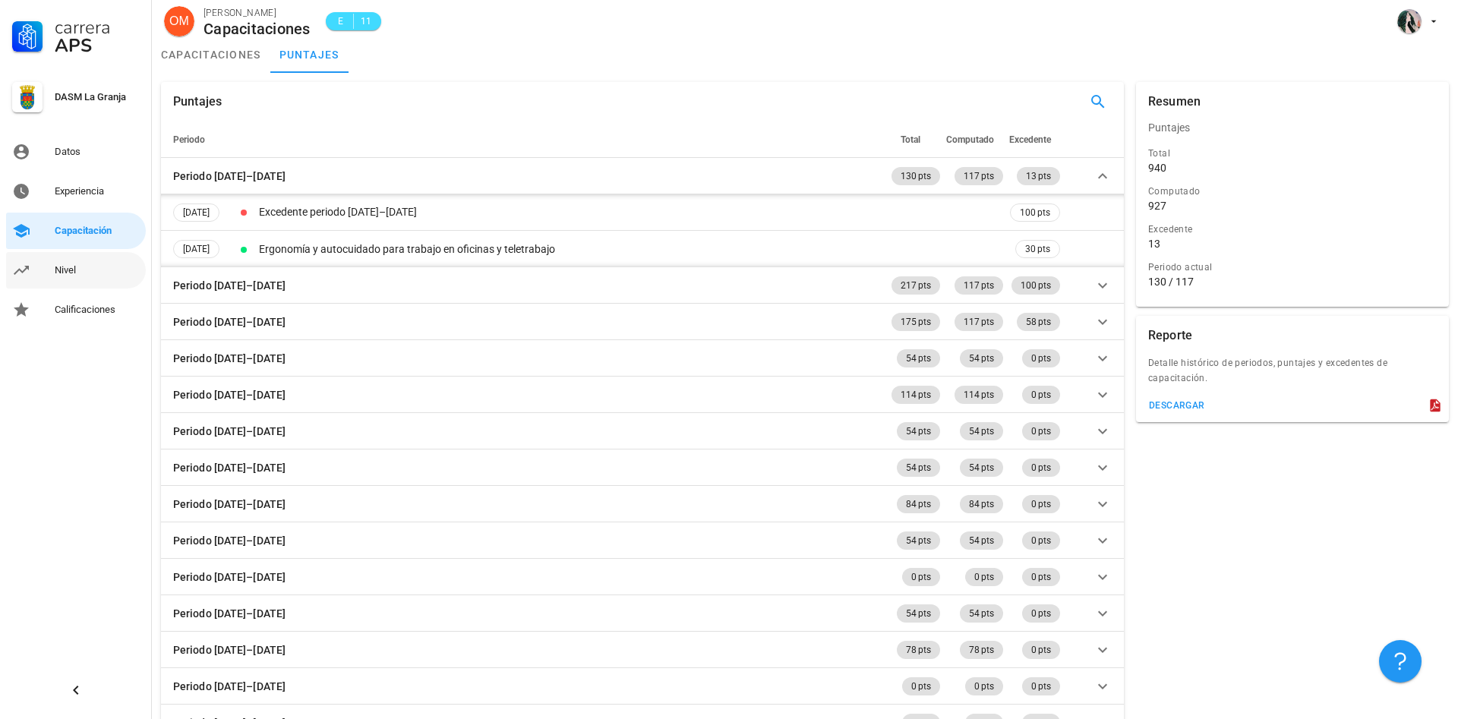 This screenshot has height=719, width=1458. I want to click on a: puntajes, so click(309, 55).